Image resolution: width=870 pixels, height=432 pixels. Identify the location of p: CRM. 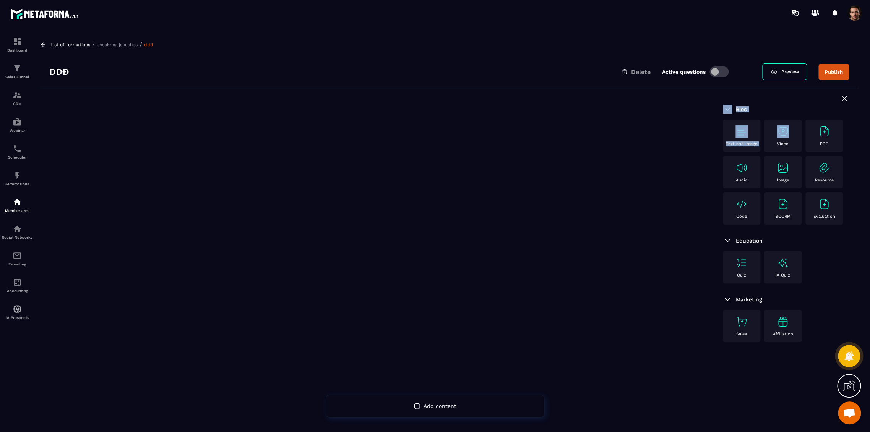
(17, 104).